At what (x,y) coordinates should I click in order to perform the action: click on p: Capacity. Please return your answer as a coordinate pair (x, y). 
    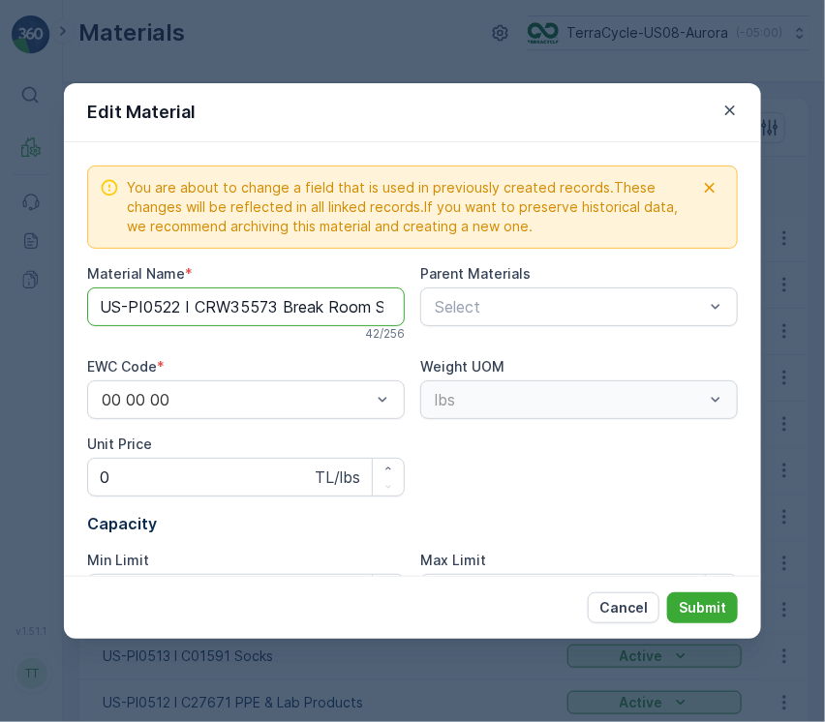
    Looking at the image, I should click on (412, 524).